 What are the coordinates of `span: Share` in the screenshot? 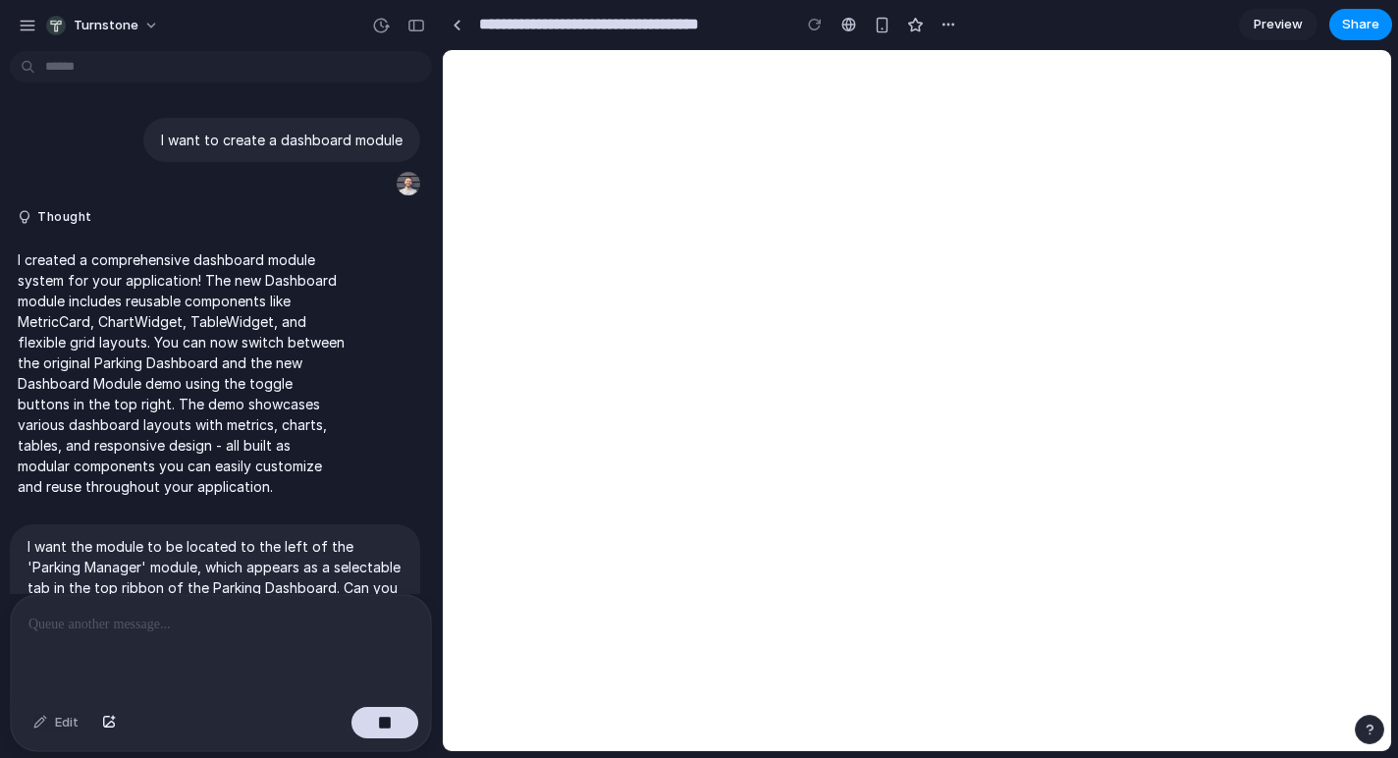 It's located at (1361, 25).